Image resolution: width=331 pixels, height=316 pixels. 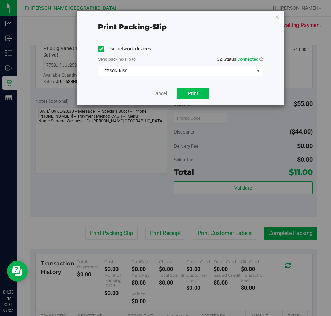 I want to click on label: Send packing-slip to:, so click(x=117, y=59).